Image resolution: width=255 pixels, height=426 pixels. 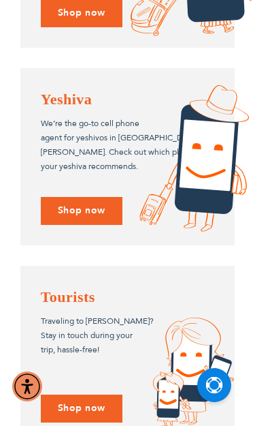 I want to click on h4: Yeshiva, so click(x=128, y=99).